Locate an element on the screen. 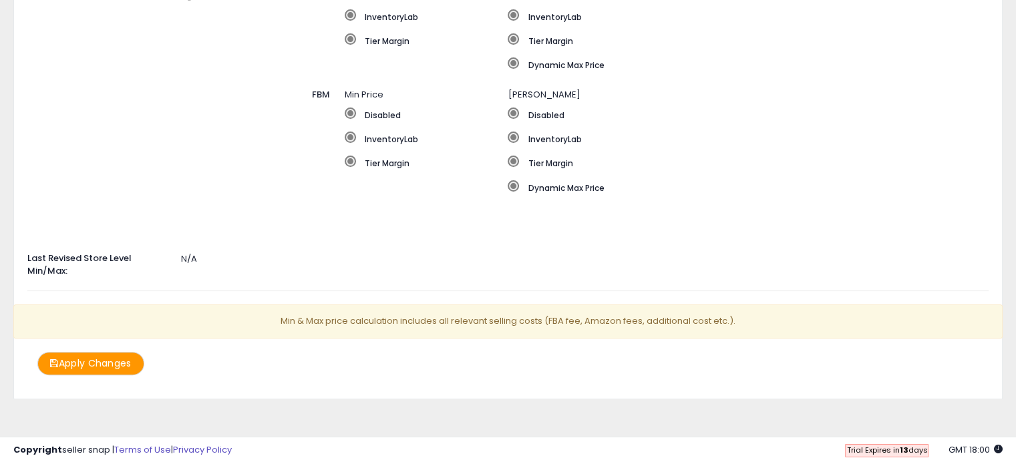  button: Apply Changes is located at coordinates (91, 363).